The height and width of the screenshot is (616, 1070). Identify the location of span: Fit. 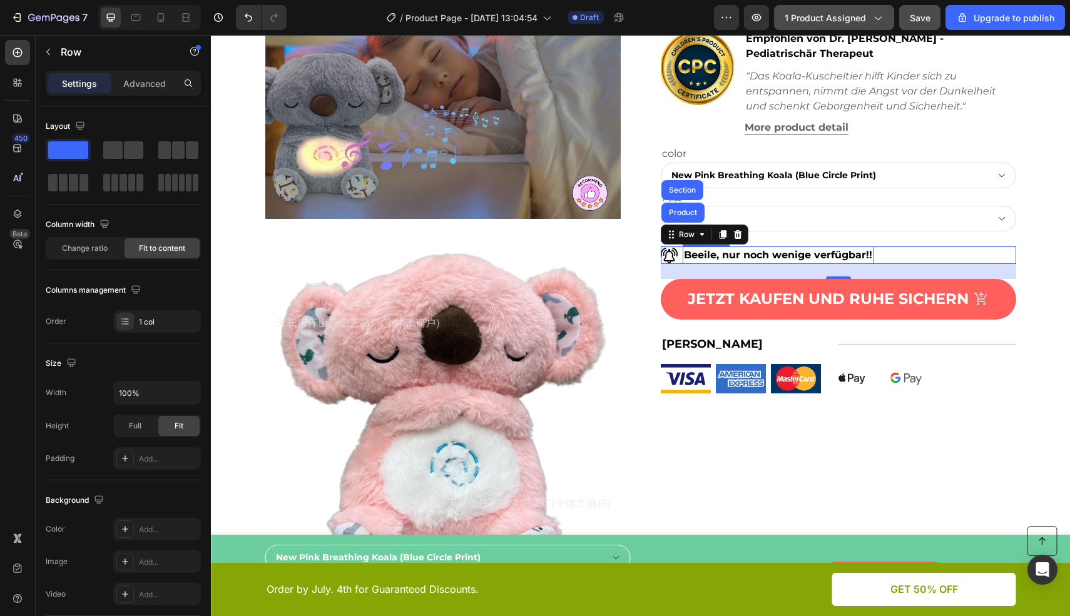
(179, 426).